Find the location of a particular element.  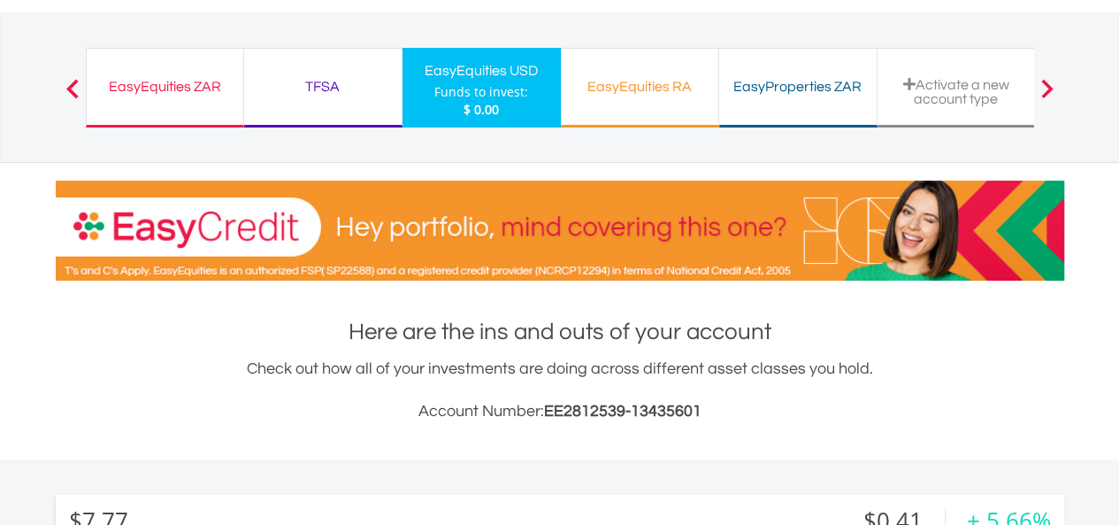

div: EasyEquities ZAR is located at coordinates (165, 87).